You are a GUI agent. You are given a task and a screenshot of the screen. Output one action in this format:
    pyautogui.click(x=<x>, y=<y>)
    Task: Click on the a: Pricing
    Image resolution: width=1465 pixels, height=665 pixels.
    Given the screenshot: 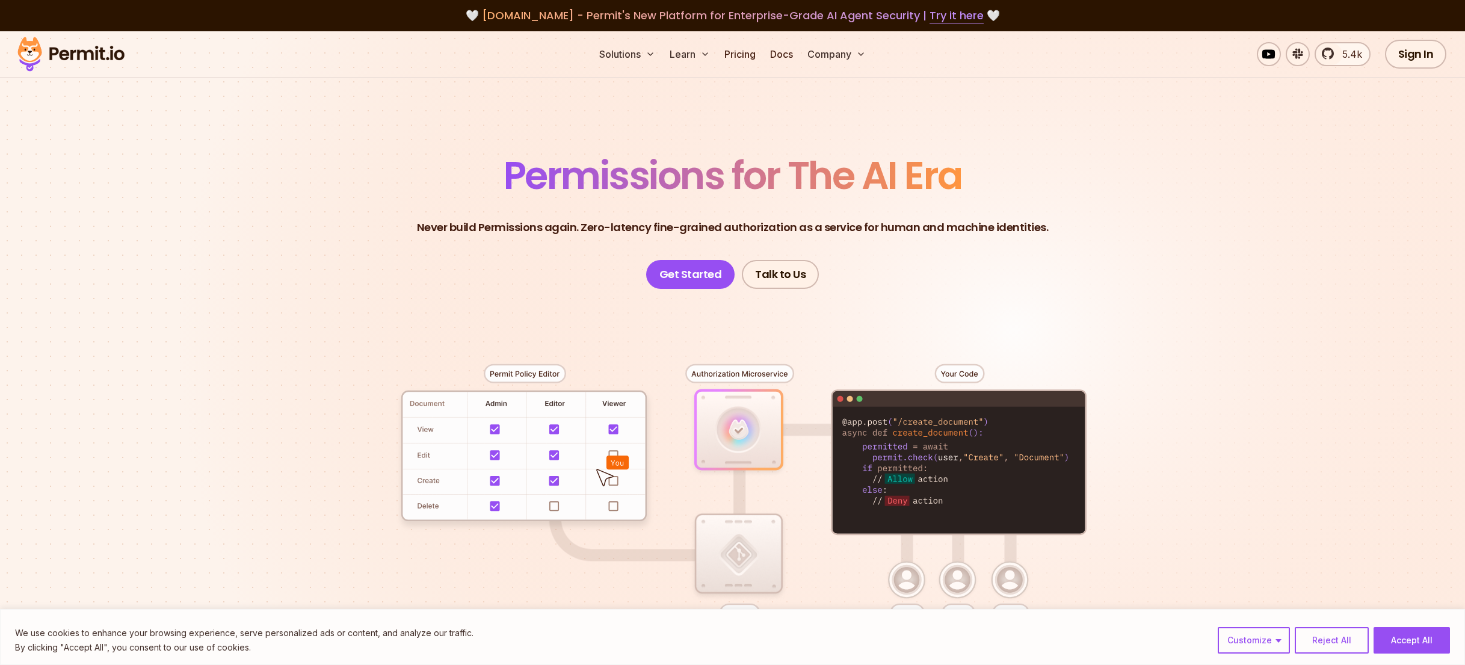 What is the action you would take?
    pyautogui.click(x=740, y=54)
    